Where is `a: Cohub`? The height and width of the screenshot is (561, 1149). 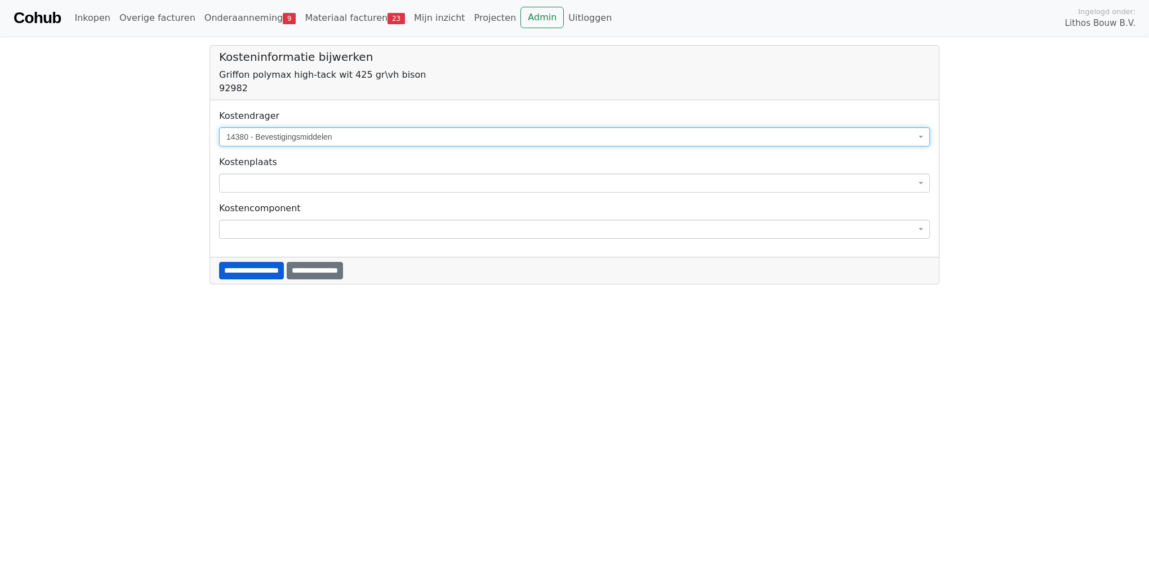
a: Cohub is located at coordinates (37, 18).